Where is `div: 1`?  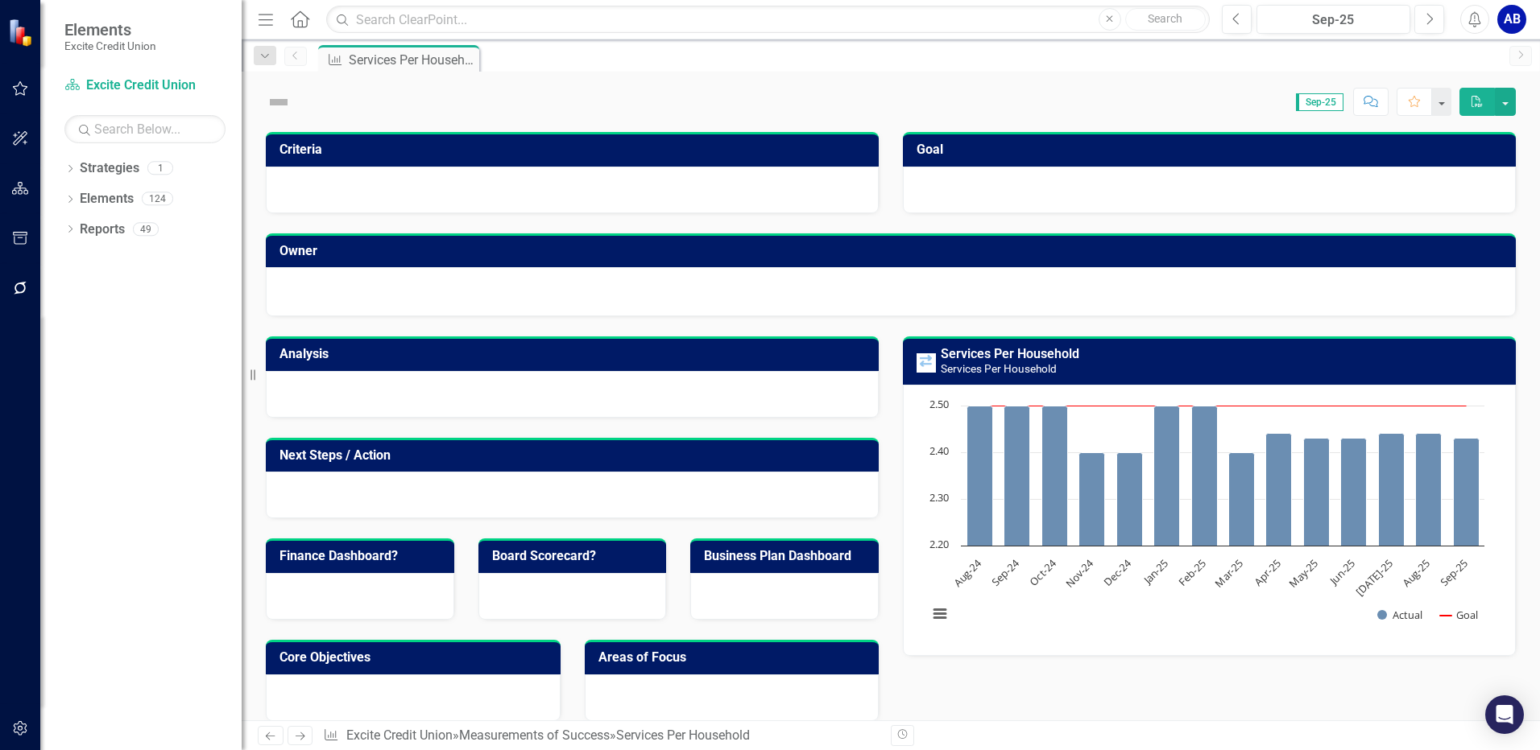
div: 1 is located at coordinates (160, 168).